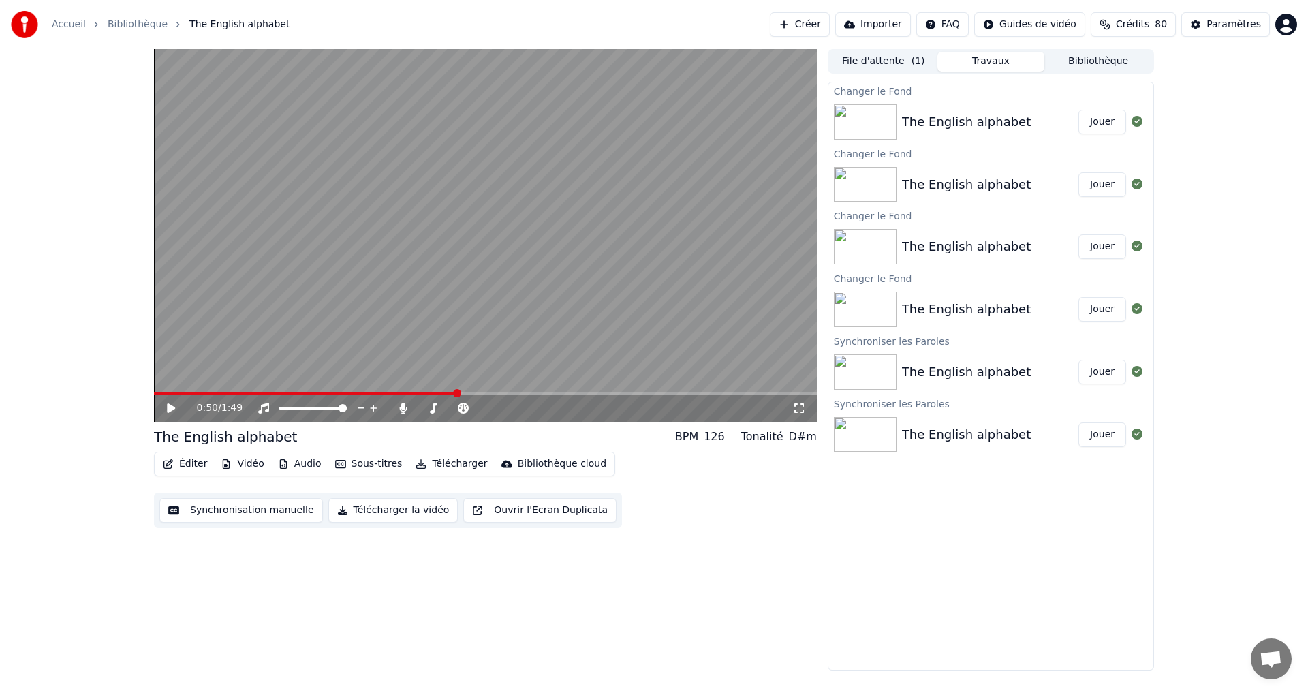  Describe the element at coordinates (241, 510) in the screenshot. I see `button: Synchronisation manuelle` at that location.